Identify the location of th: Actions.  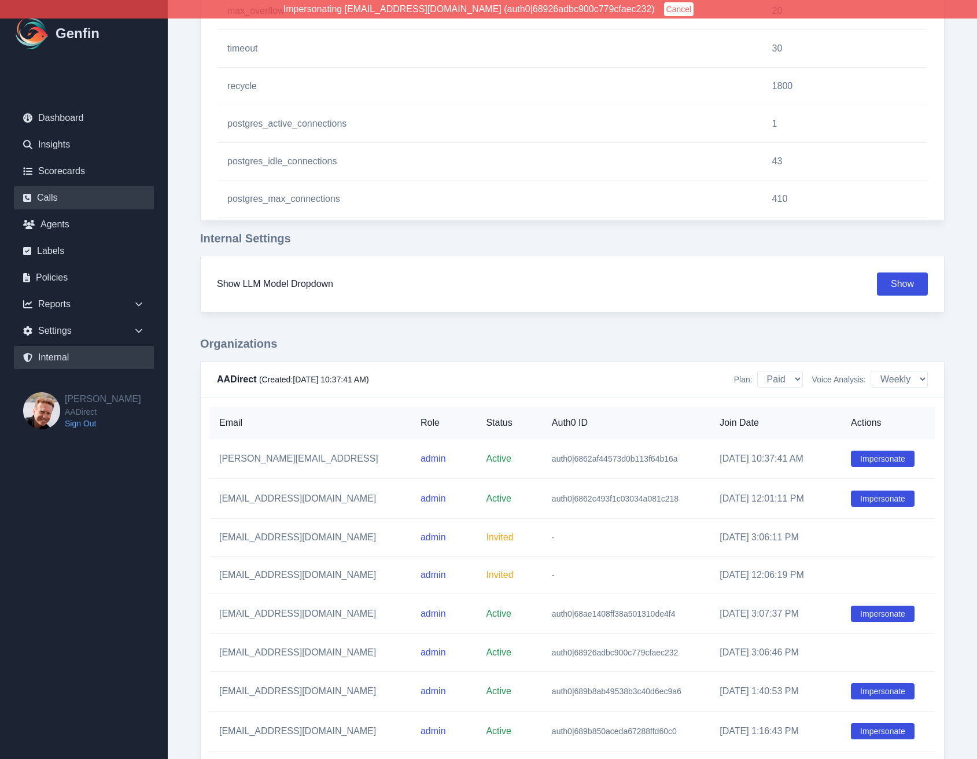
(888, 423).